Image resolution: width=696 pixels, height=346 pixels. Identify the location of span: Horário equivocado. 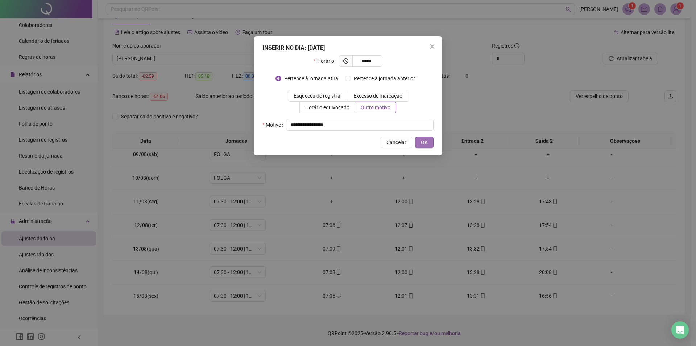
(328, 107).